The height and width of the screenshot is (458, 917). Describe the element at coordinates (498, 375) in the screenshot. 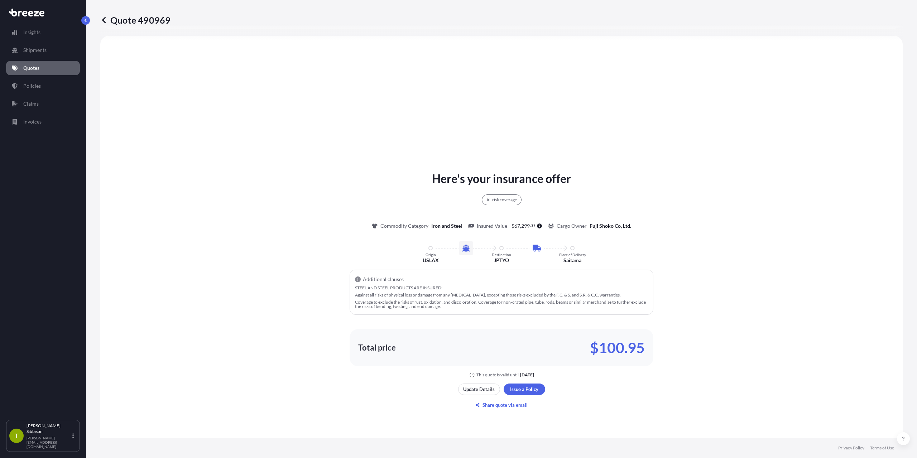

I see `p: This quote is valid until` at that location.